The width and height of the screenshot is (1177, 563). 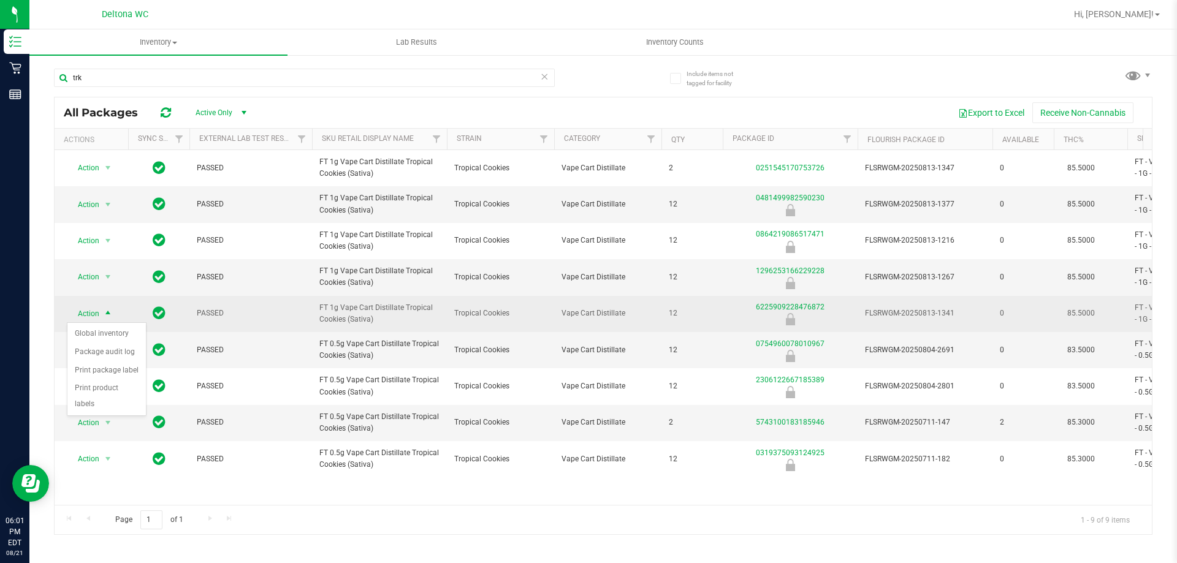 I want to click on inline-svg: Retail, so click(x=15, y=68).